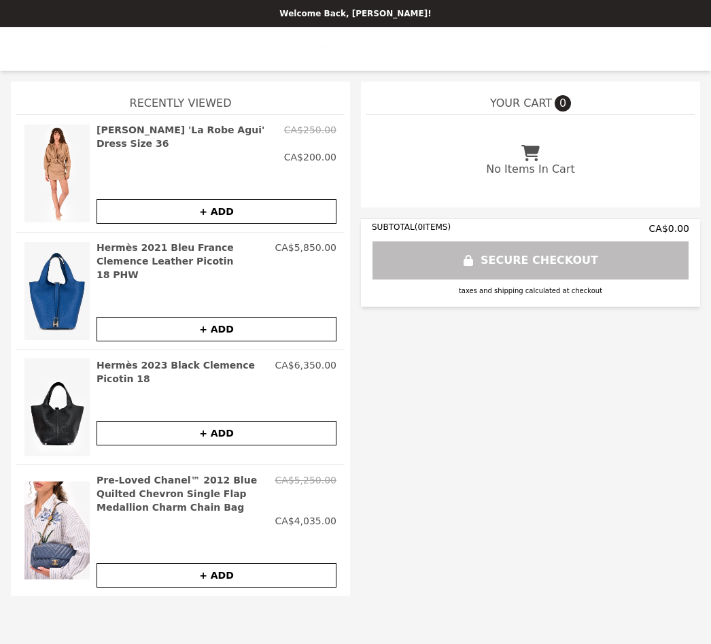 This screenshot has height=644, width=711. I want to click on h2: Pre-Loved Chanel™ 2012 Blue Quilted Chevron Single Flap Medallion Charm Chain Bag, so click(183, 494).